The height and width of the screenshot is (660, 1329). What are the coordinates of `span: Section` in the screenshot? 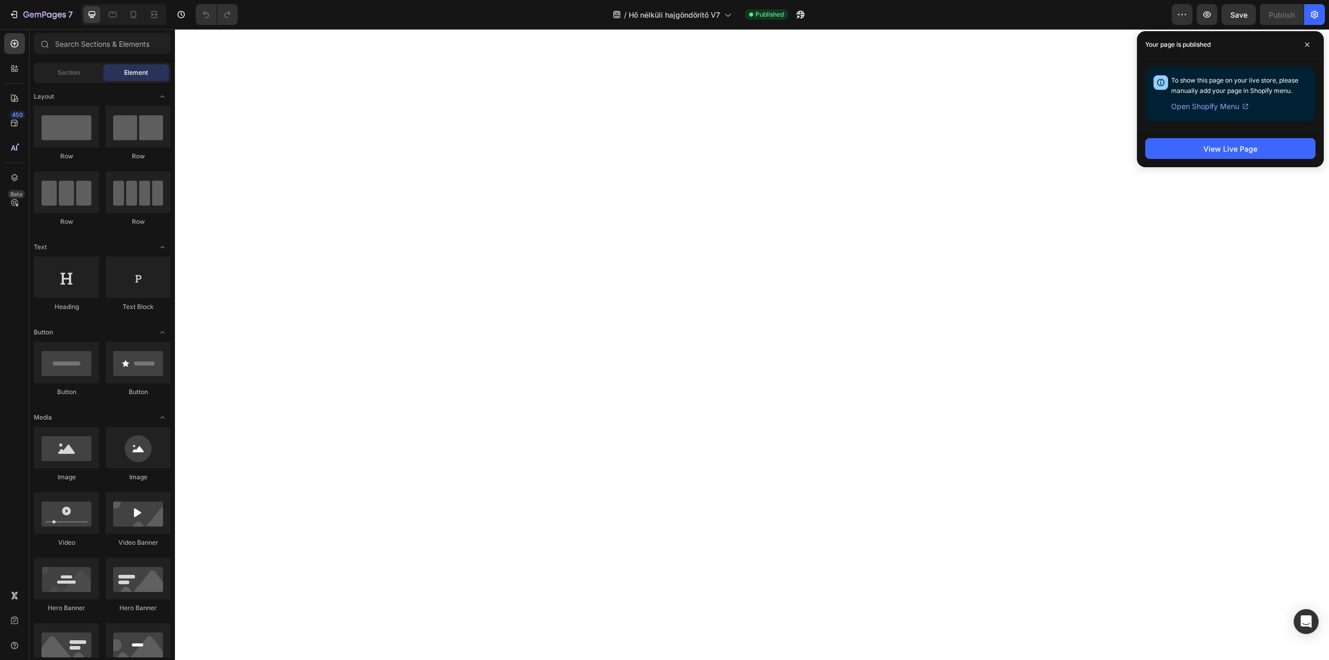 It's located at (69, 73).